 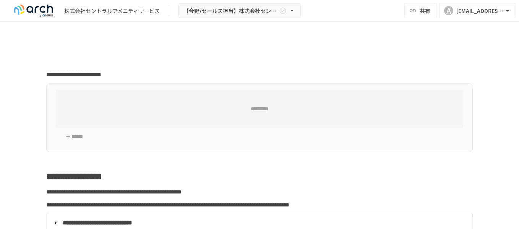 What do you see at coordinates (421, 11) in the screenshot?
I see `button: 共有` at bounding box center [421, 11].